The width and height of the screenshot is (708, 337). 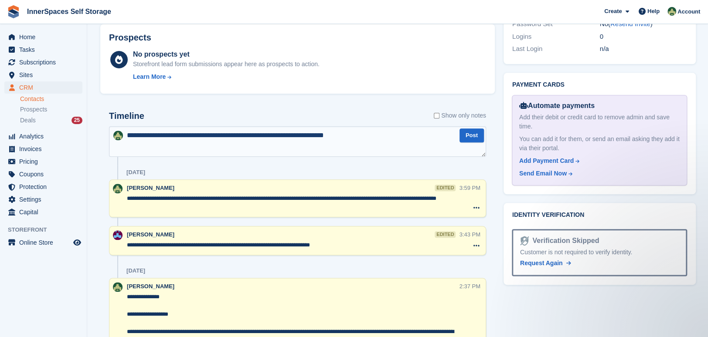 What do you see at coordinates (45, 200) in the screenshot?
I see `span: Settings` at bounding box center [45, 200].